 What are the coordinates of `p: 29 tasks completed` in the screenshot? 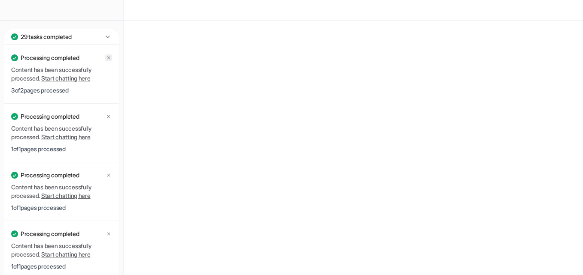 It's located at (46, 37).